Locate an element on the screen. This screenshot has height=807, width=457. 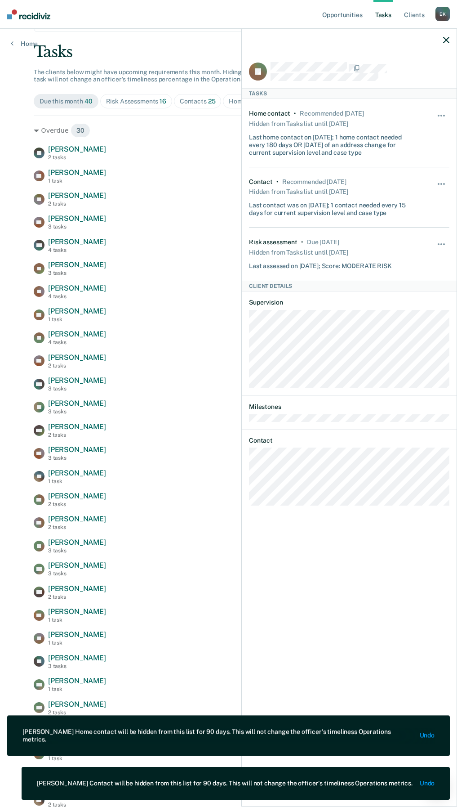
div: Risk assessment is located at coordinates (273, 242).